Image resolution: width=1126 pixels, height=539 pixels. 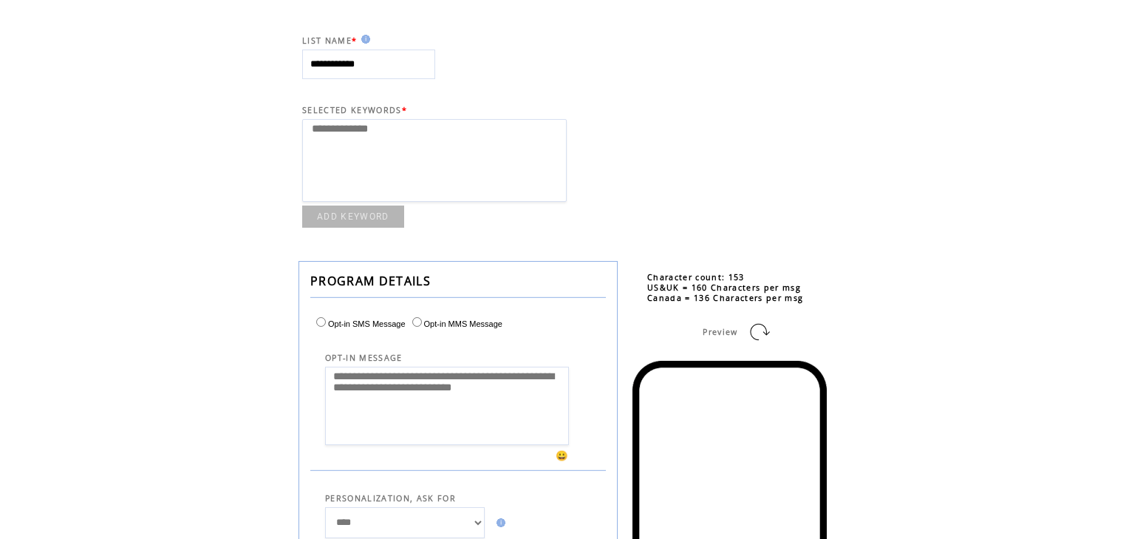 What do you see at coordinates (696, 277) in the screenshot?
I see `span: Character count: 153` at bounding box center [696, 277].